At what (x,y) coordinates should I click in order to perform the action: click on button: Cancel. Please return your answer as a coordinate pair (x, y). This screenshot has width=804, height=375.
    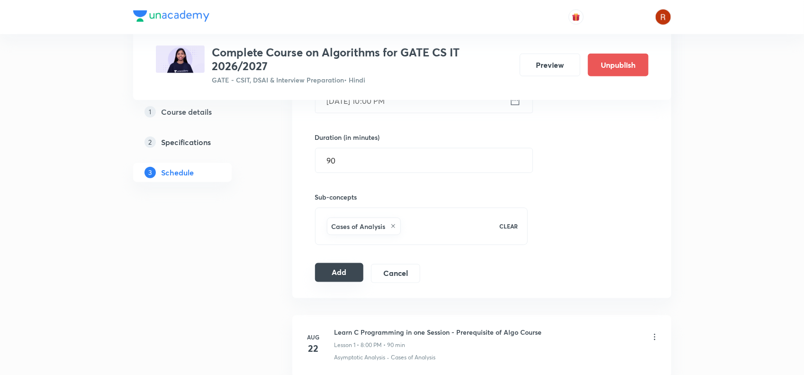
    Looking at the image, I should click on (395, 273).